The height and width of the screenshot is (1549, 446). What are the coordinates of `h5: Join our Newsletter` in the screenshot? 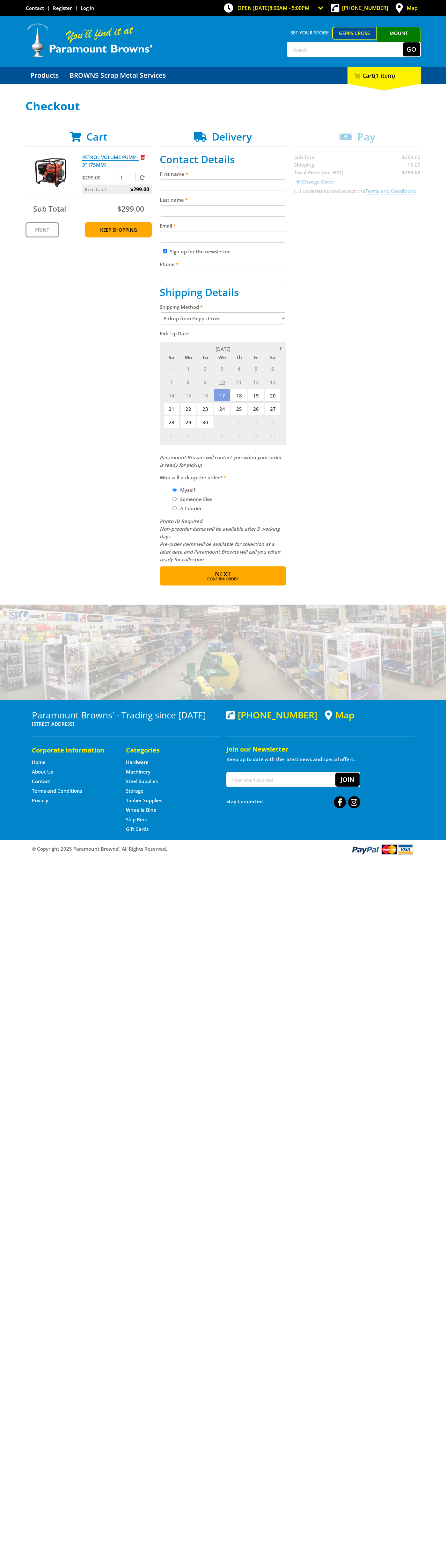 It's located at (320, 749).